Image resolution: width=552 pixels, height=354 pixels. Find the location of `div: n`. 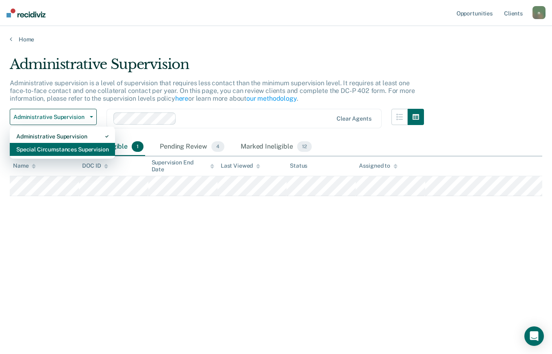

div: n is located at coordinates (539, 13).